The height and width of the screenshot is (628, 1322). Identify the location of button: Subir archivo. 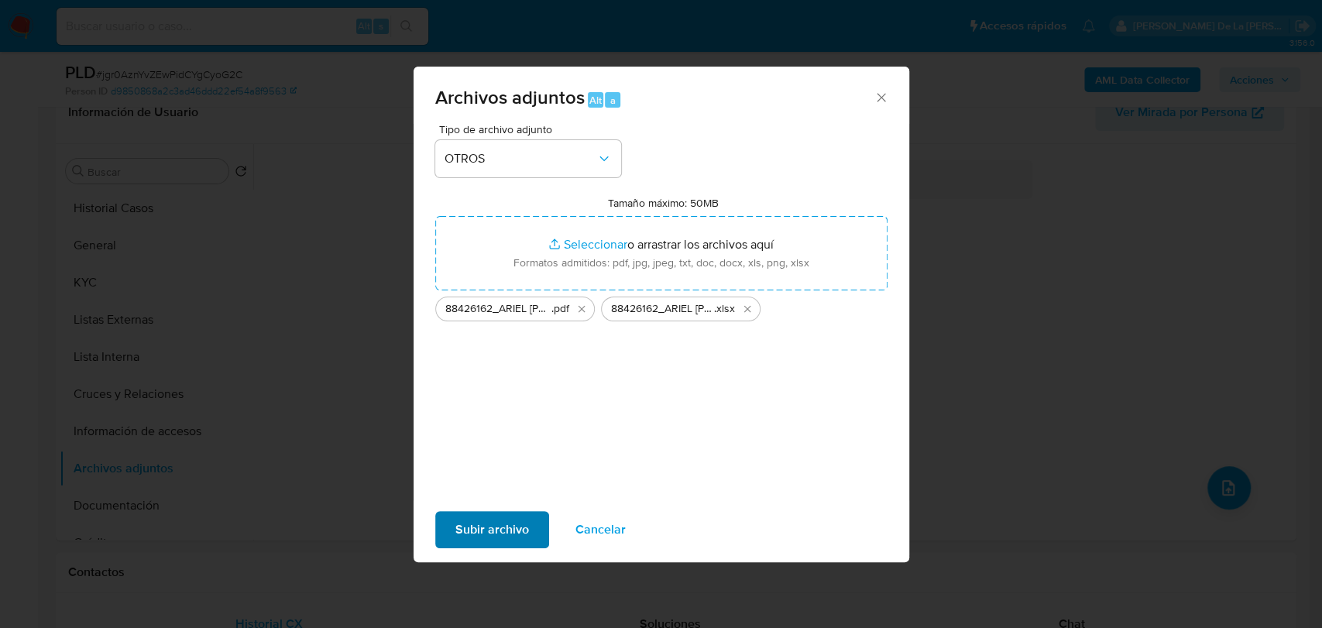
(492, 530).